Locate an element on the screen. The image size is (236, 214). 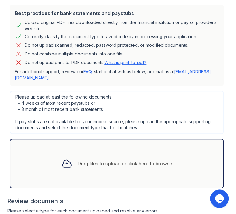
div: Do not combine multiple documents into one file. is located at coordinates (74, 54).